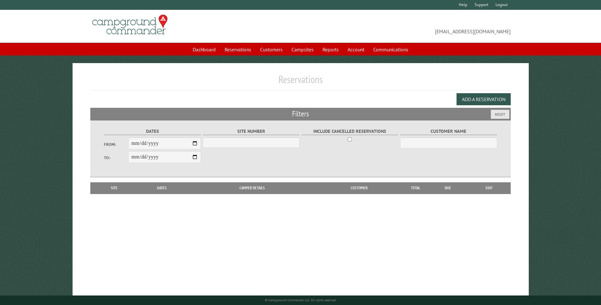 This screenshot has width=601, height=305. What do you see at coordinates (391, 49) in the screenshot?
I see `a: Communications` at bounding box center [391, 49].